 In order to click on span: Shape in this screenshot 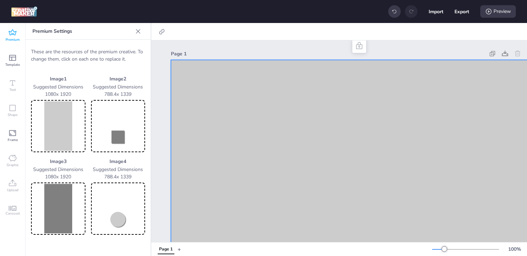, I will do `click(13, 115)`.